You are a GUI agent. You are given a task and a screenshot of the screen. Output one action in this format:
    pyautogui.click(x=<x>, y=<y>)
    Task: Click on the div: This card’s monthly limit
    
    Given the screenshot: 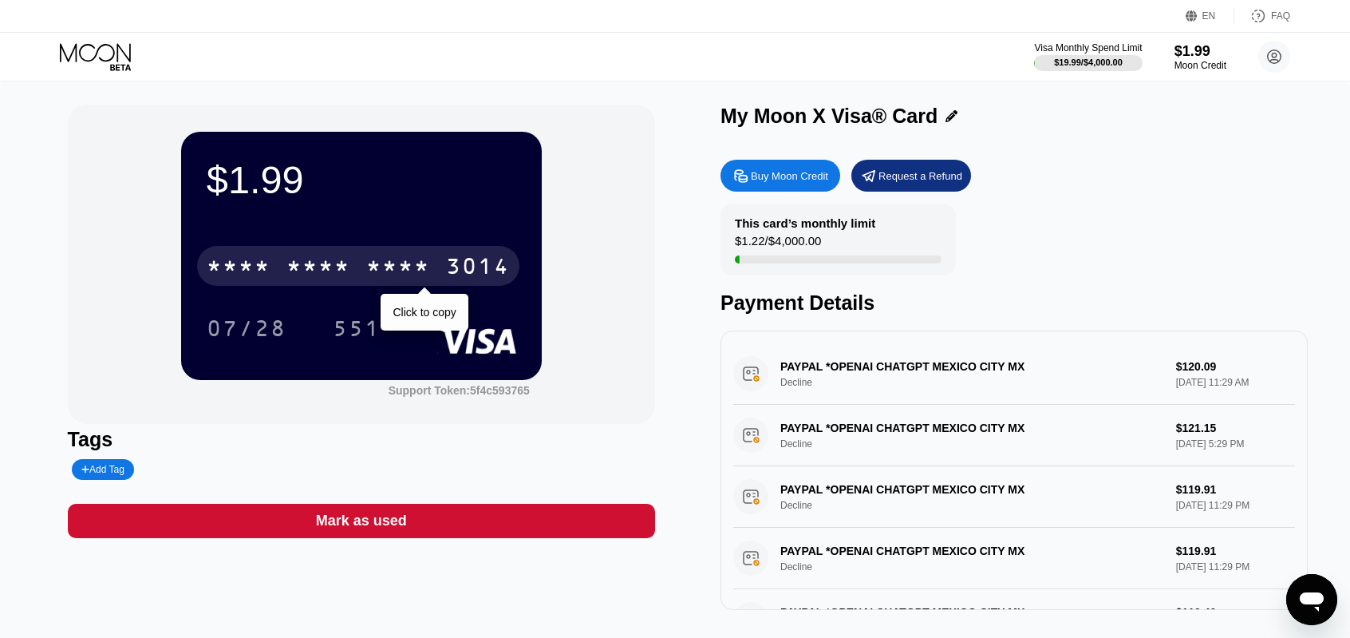 What is the action you would take?
    pyautogui.click(x=805, y=223)
    